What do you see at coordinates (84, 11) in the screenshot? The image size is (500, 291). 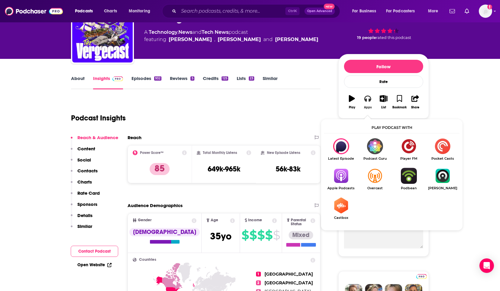 I see `span: Podcasts` at bounding box center [84, 11].